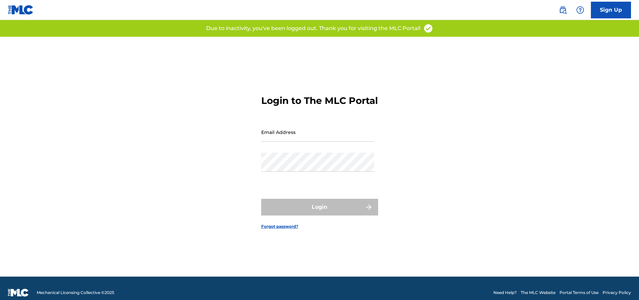 This screenshot has width=639, height=300. What do you see at coordinates (18, 293) in the screenshot?
I see `img: logo` at bounding box center [18, 293].